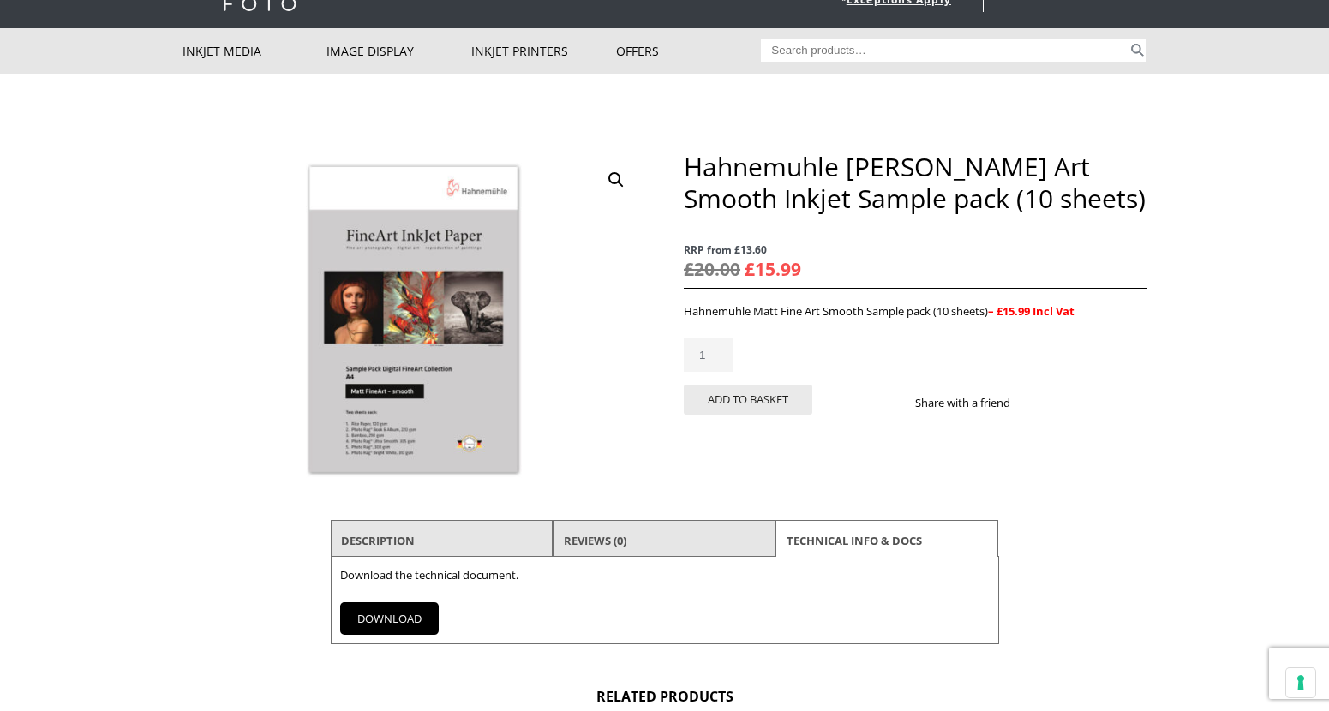  Describe the element at coordinates (1058, 403) in the screenshot. I see `img: twitter sharing button` at that location.